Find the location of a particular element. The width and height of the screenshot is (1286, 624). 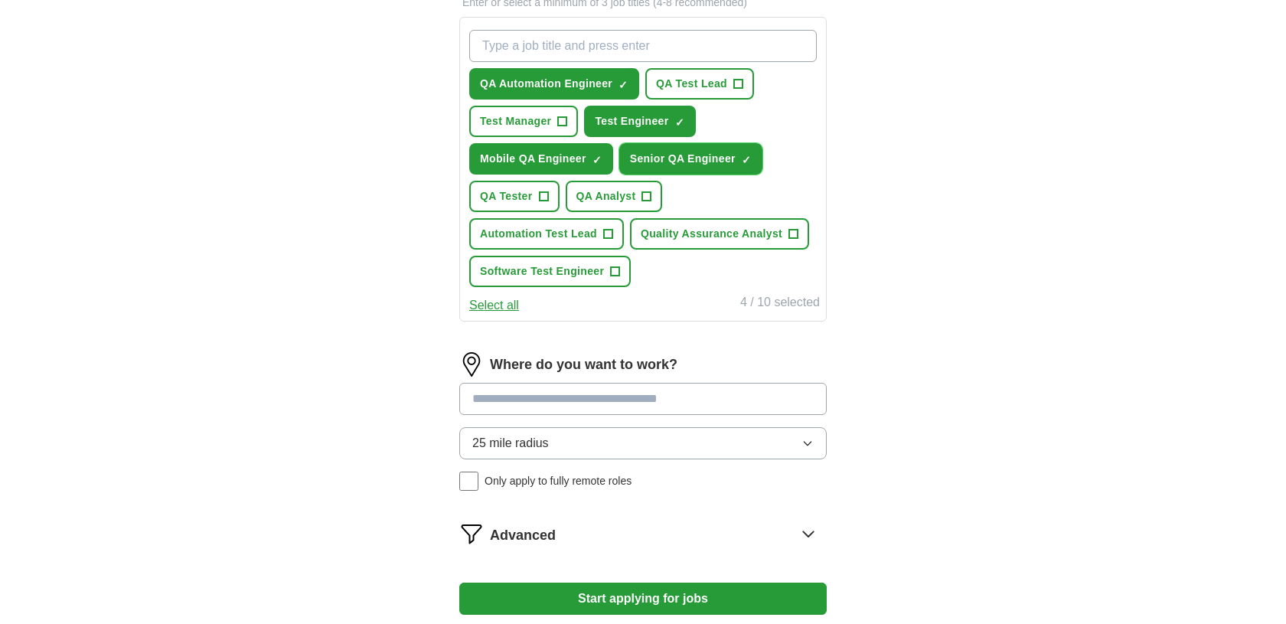

img: filter is located at coordinates (471, 533).